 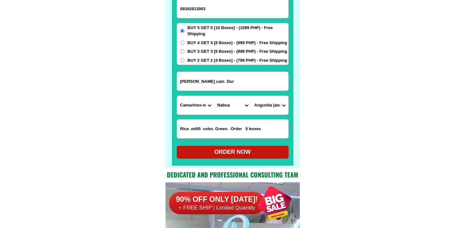 What do you see at coordinates (233, 105) in the screenshot?
I see `select: Select district` at bounding box center [233, 105].